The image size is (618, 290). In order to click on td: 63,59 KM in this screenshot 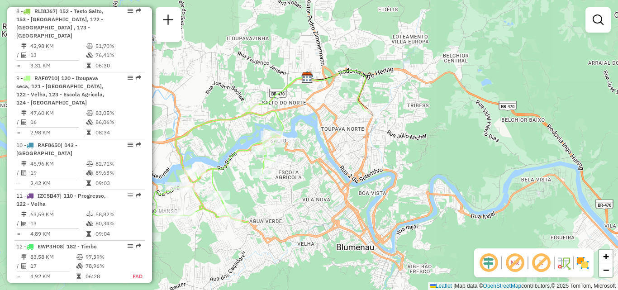, I will do `click(58, 215)`.